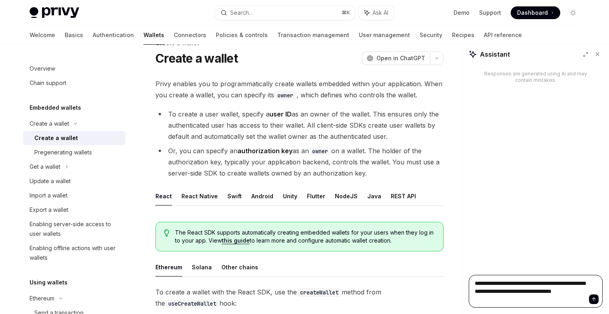 This screenshot has height=314, width=609. I want to click on a: Transaction management, so click(313, 35).